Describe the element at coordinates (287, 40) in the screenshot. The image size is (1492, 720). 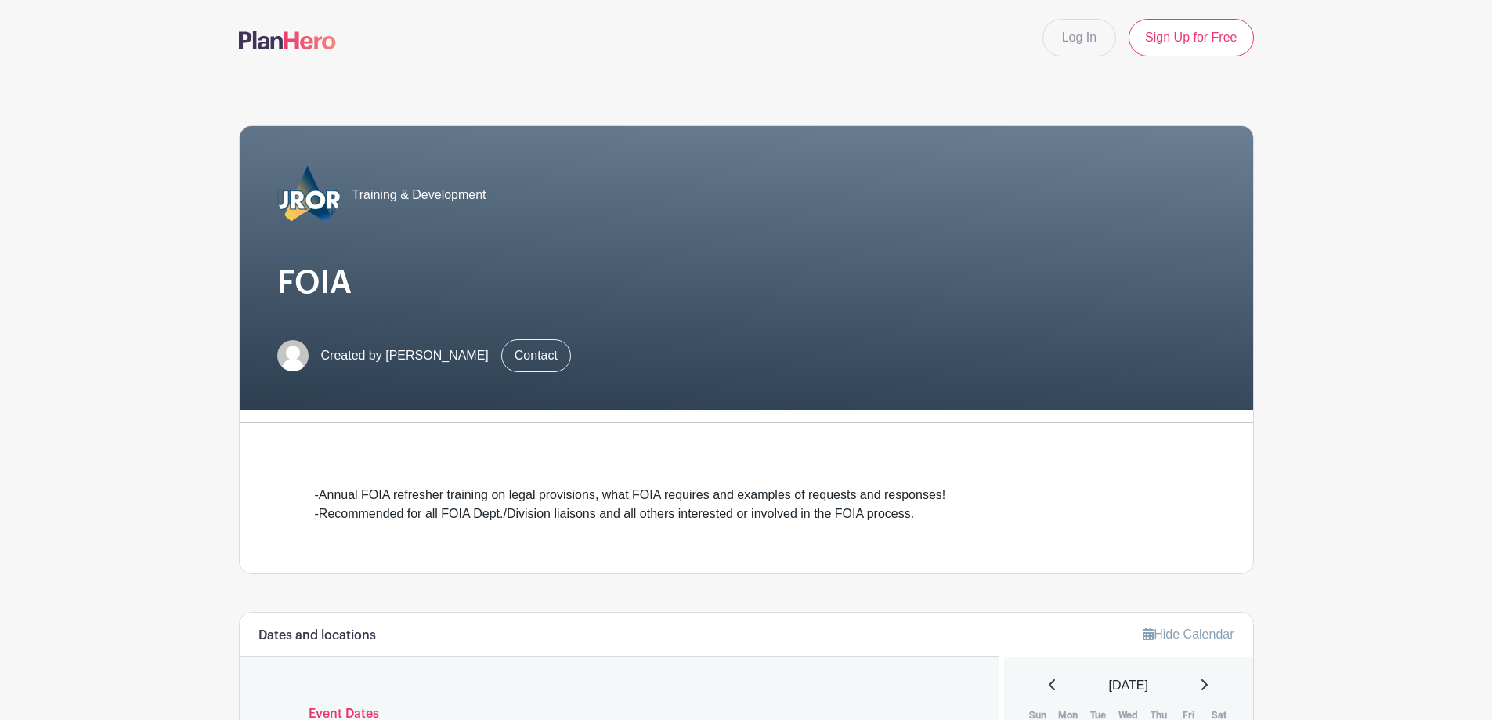
I see `img: logo-507f7623f17ff9eddc593b1ce0a138ce2505c220e1c5a4e2b4648c50719b7d32.svg` at that location.